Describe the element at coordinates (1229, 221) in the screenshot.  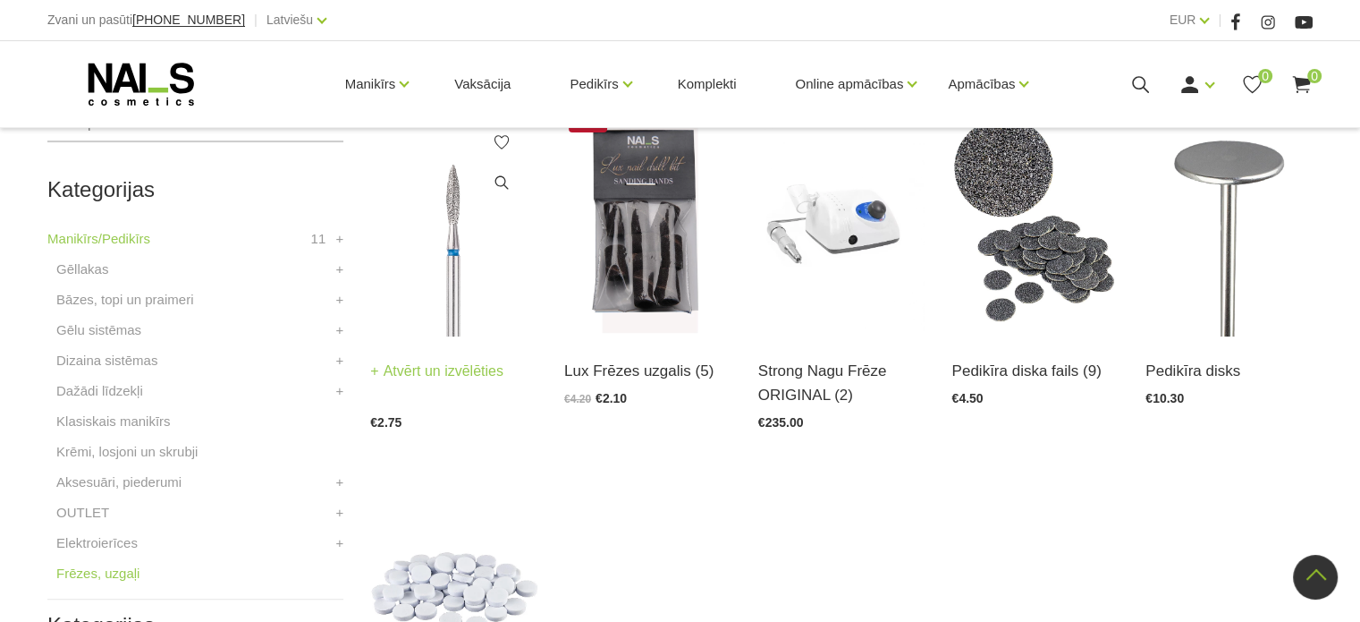
I see `img: (SDM-15) - Pedikīra disks Ø 15mm (SDM-20) - Pedikīra disks Ø 20mm(SDM-25) - Pedikīra disks Ø 25mm...` at that location.